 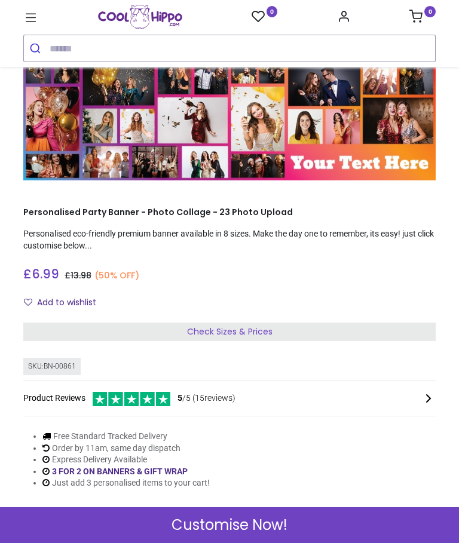 What do you see at coordinates (52, 366) in the screenshot?
I see `div: SKU: BN-00861` at bounding box center [52, 366].